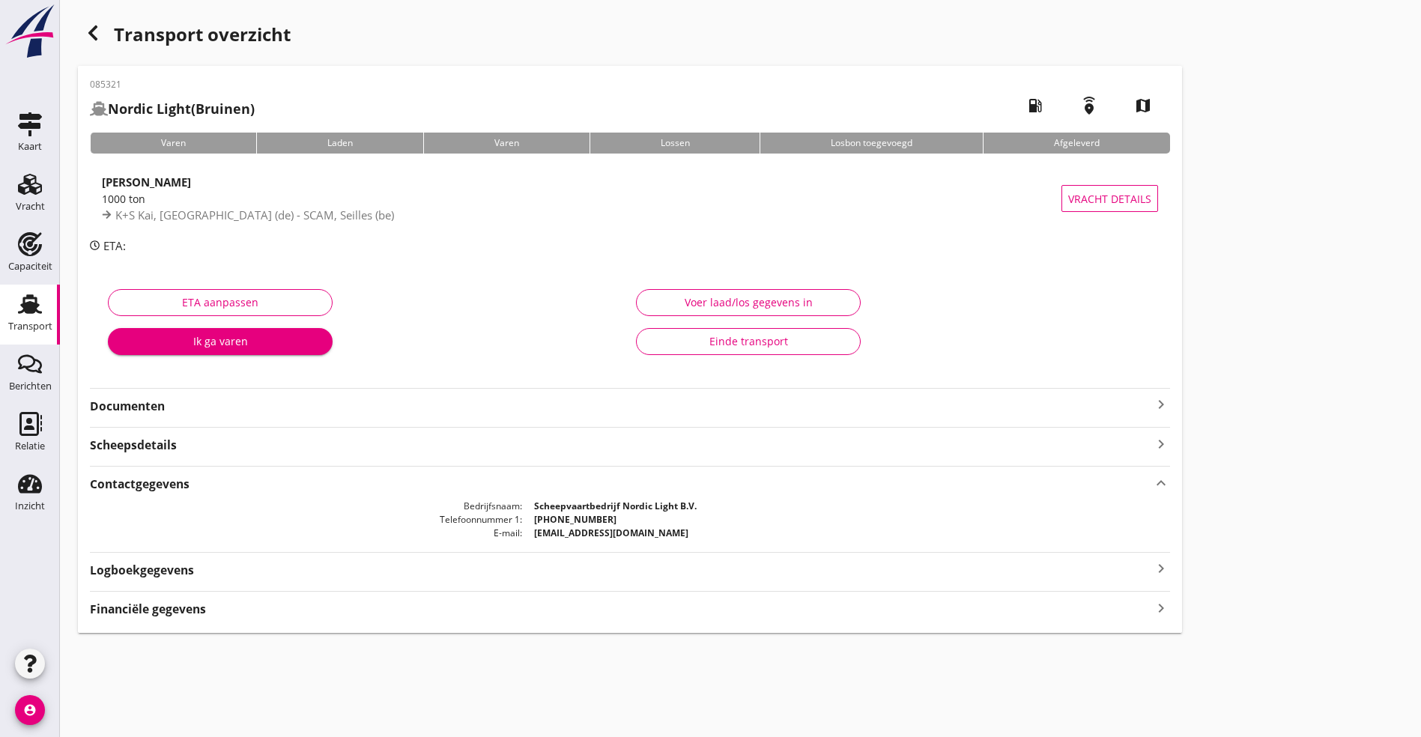 Image resolution: width=1421 pixels, height=737 pixels. What do you see at coordinates (306, 533) in the screenshot?
I see `dt: E-mail` at bounding box center [306, 533].